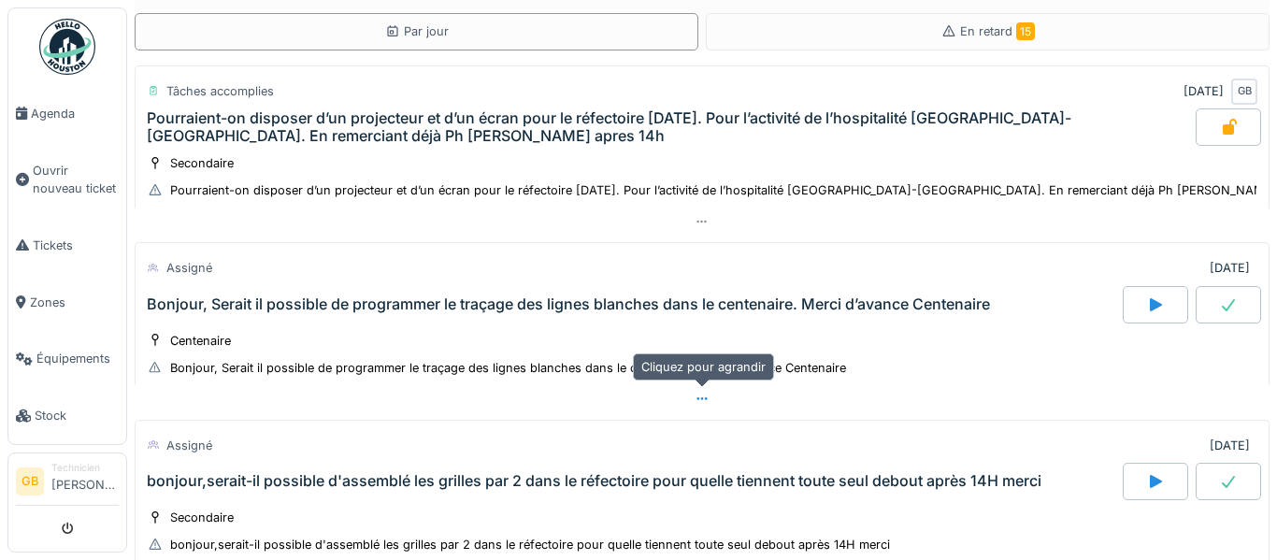 The image size is (1277, 560). Describe the element at coordinates (67, 415) in the screenshot. I see `a: Stock` at that location.